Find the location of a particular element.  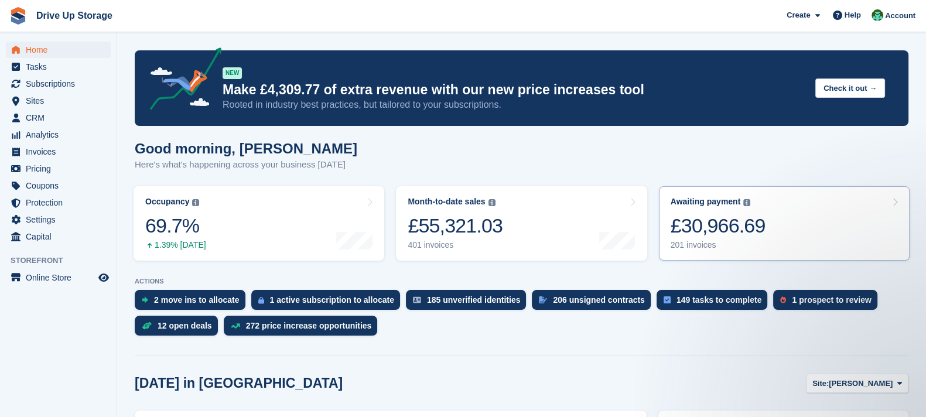

span: Online Store is located at coordinates (61, 278).